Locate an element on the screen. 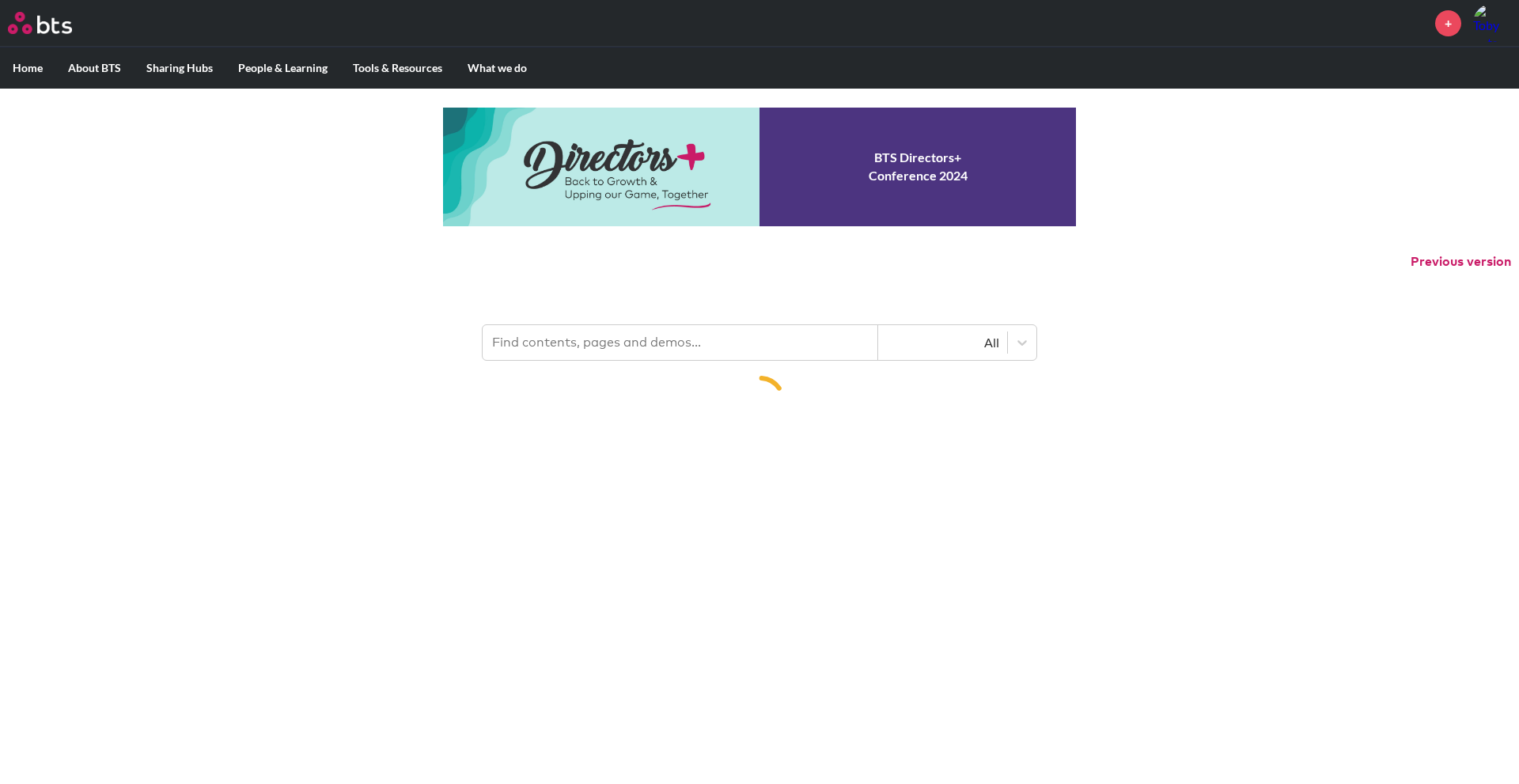 Image resolution: width=1519 pixels, height=784 pixels. div: All is located at coordinates (942, 343).